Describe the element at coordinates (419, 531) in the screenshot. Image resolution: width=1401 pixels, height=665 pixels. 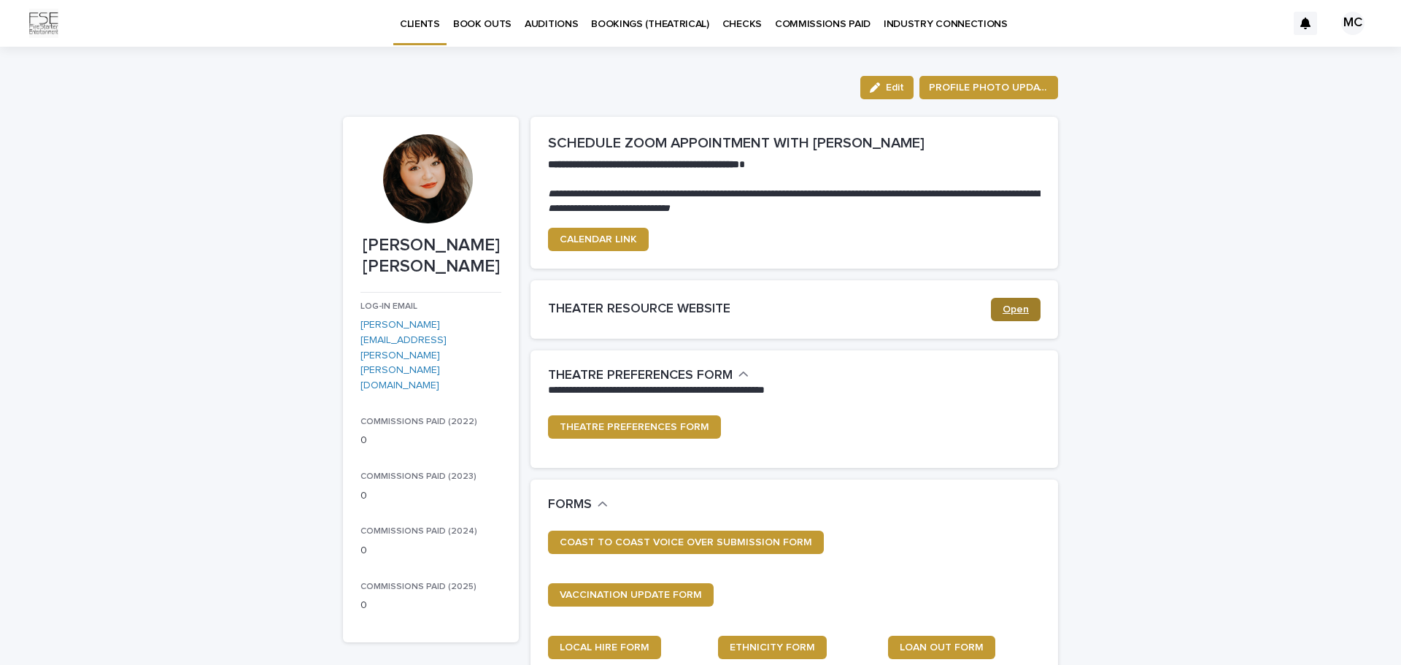
I see `span: COMMISSIONS PAID (2024)` at that location.